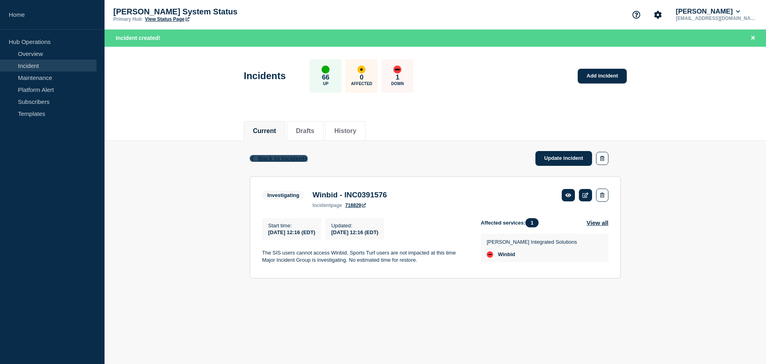 The width and height of the screenshot is (766, 364). I want to click on a: View Status Page, so click(167, 19).